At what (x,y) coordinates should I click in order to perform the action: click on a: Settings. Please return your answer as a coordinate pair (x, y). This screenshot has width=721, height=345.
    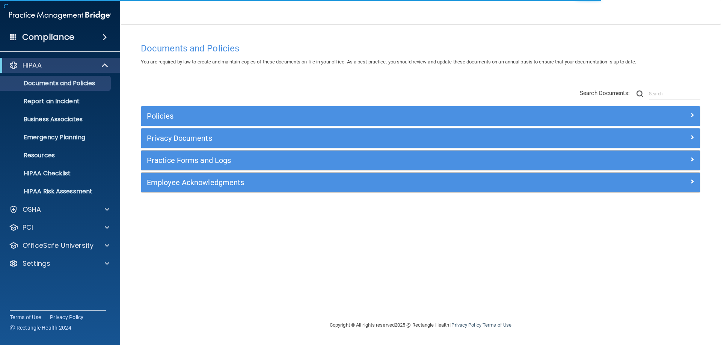
    Looking at the image, I should click on (59, 264).